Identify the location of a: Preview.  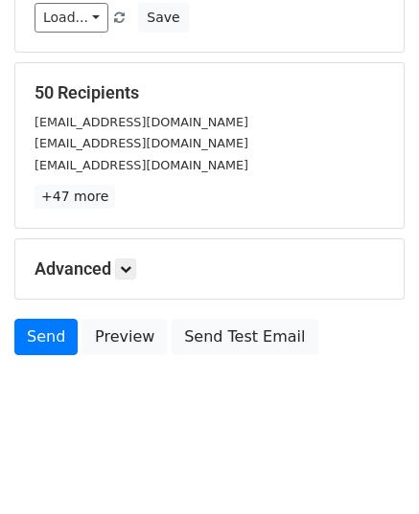
(125, 337).